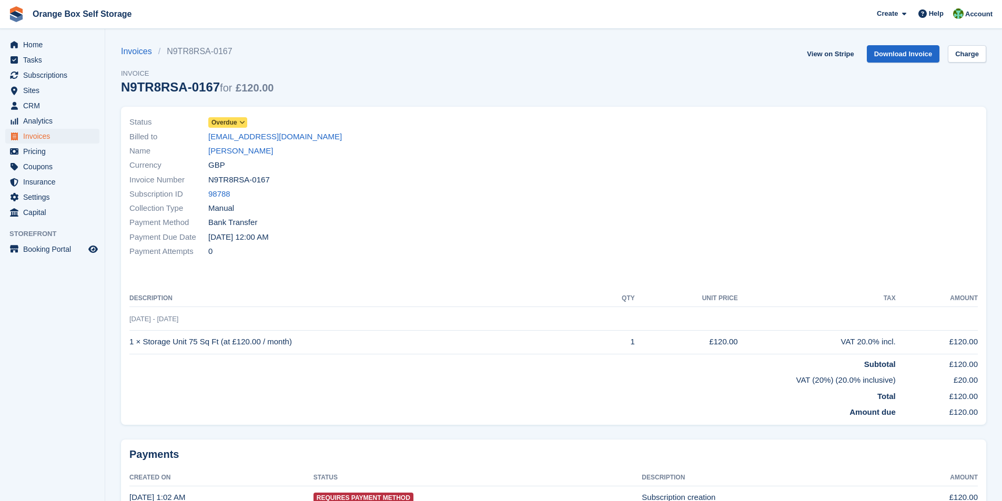 Image resolution: width=1002 pixels, height=501 pixels. What do you see at coordinates (232, 222) in the screenshot?
I see `span: Bank Transfer` at bounding box center [232, 222].